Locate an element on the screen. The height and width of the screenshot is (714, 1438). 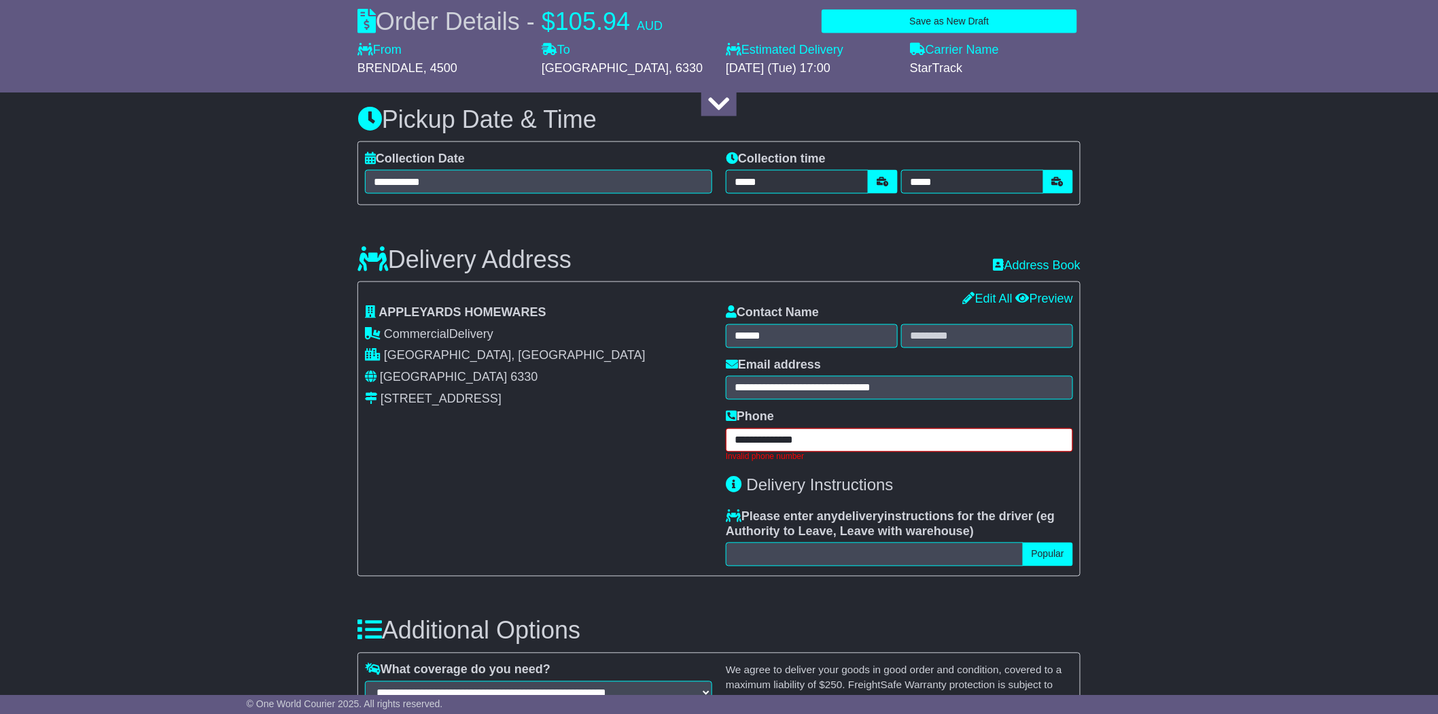
span: 105.94 is located at coordinates (593, 21).